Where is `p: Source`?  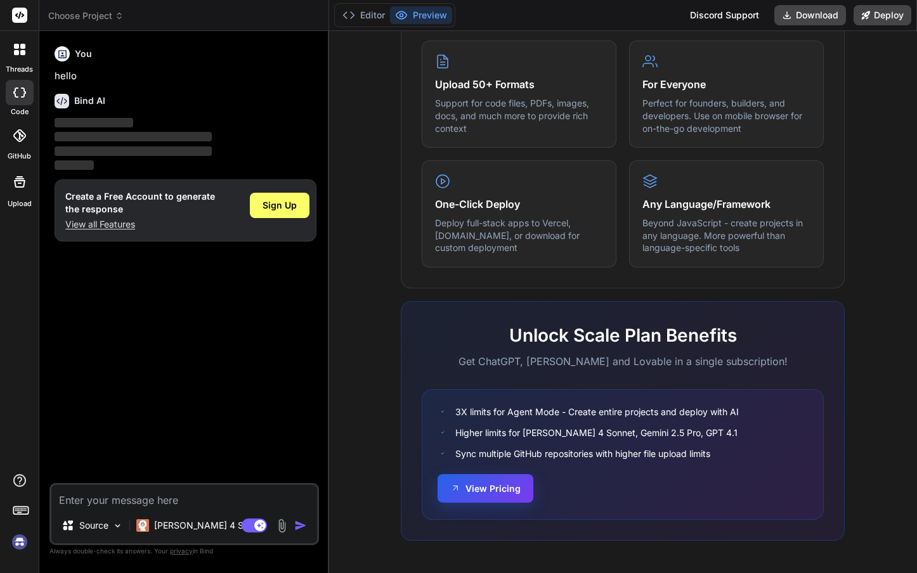 p: Source is located at coordinates (94, 526).